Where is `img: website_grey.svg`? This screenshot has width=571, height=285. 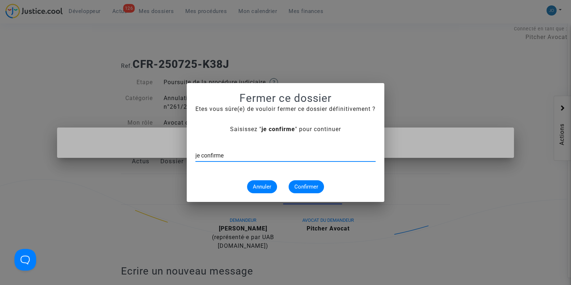 img: website_grey.svg is located at coordinates (14, 22).